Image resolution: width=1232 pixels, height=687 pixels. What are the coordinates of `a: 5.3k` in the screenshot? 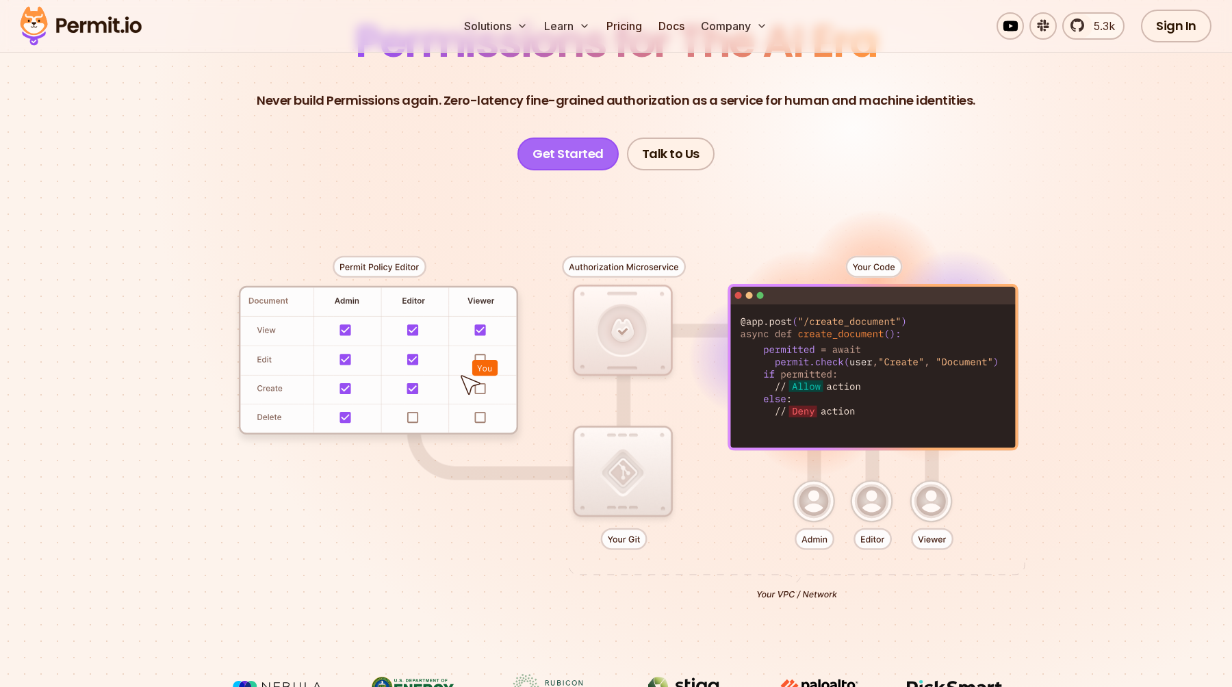 It's located at (1093, 26).